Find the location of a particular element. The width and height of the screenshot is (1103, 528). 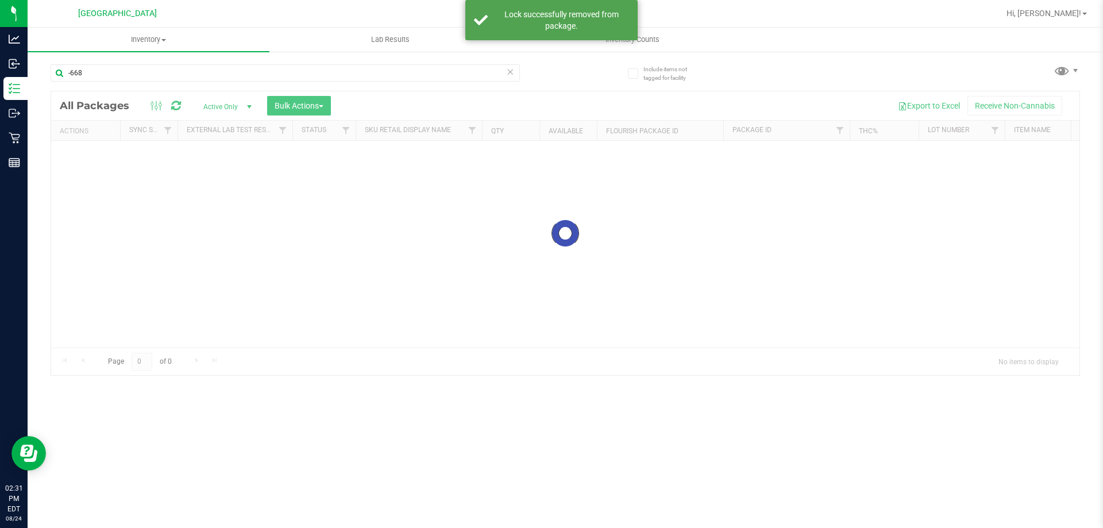

inline-svg: Inbound is located at coordinates (14, 64).